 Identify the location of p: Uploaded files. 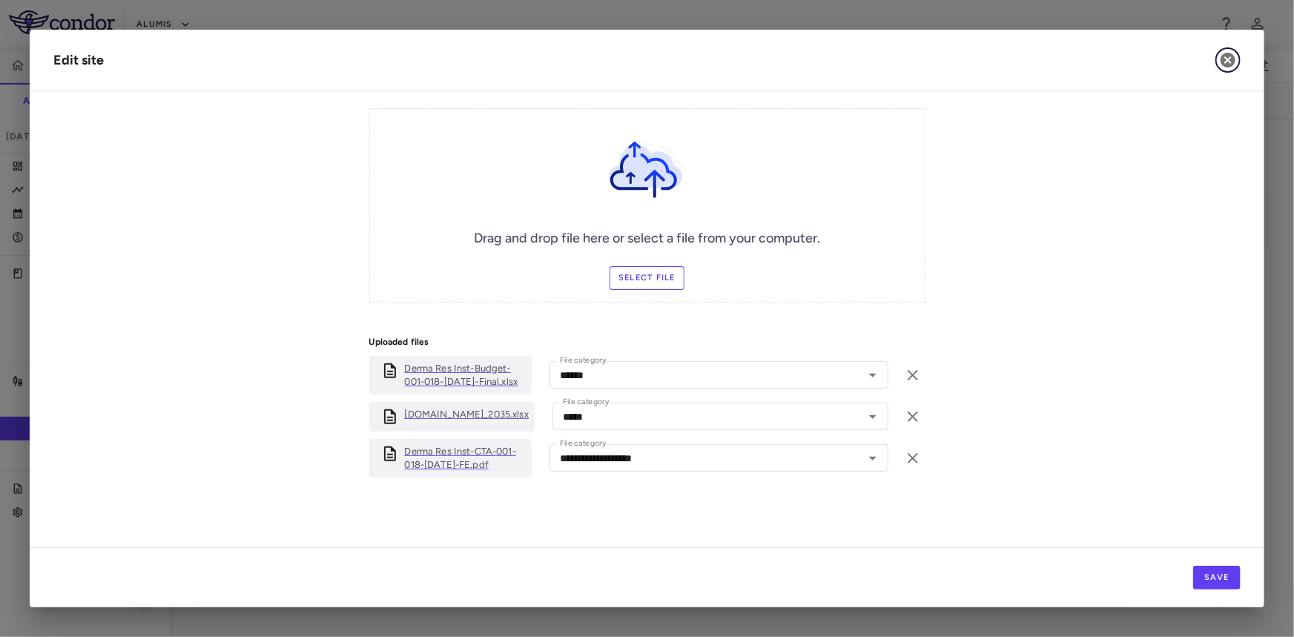
(648, 342).